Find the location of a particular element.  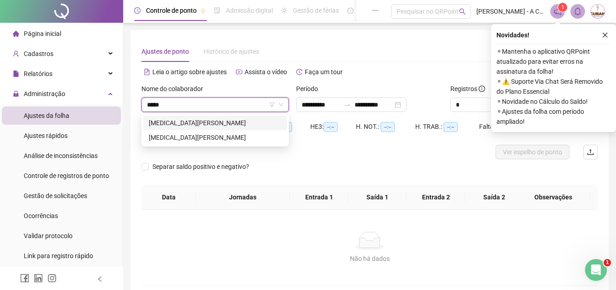

div: H. NOT.: is located at coordinates (385, 127).